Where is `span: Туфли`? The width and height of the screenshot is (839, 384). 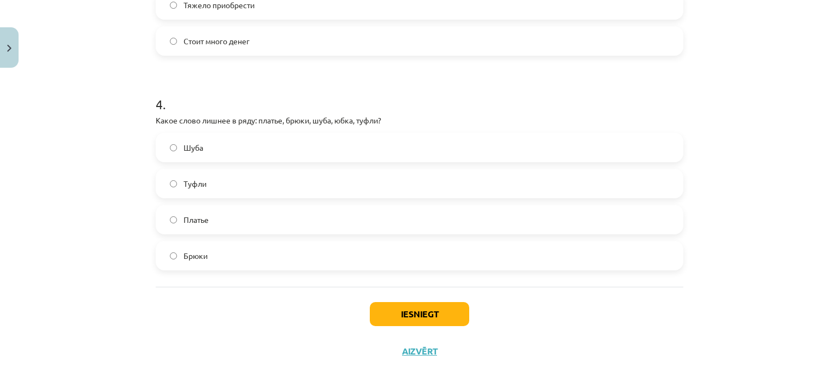 span: Туфли is located at coordinates (195, 183).